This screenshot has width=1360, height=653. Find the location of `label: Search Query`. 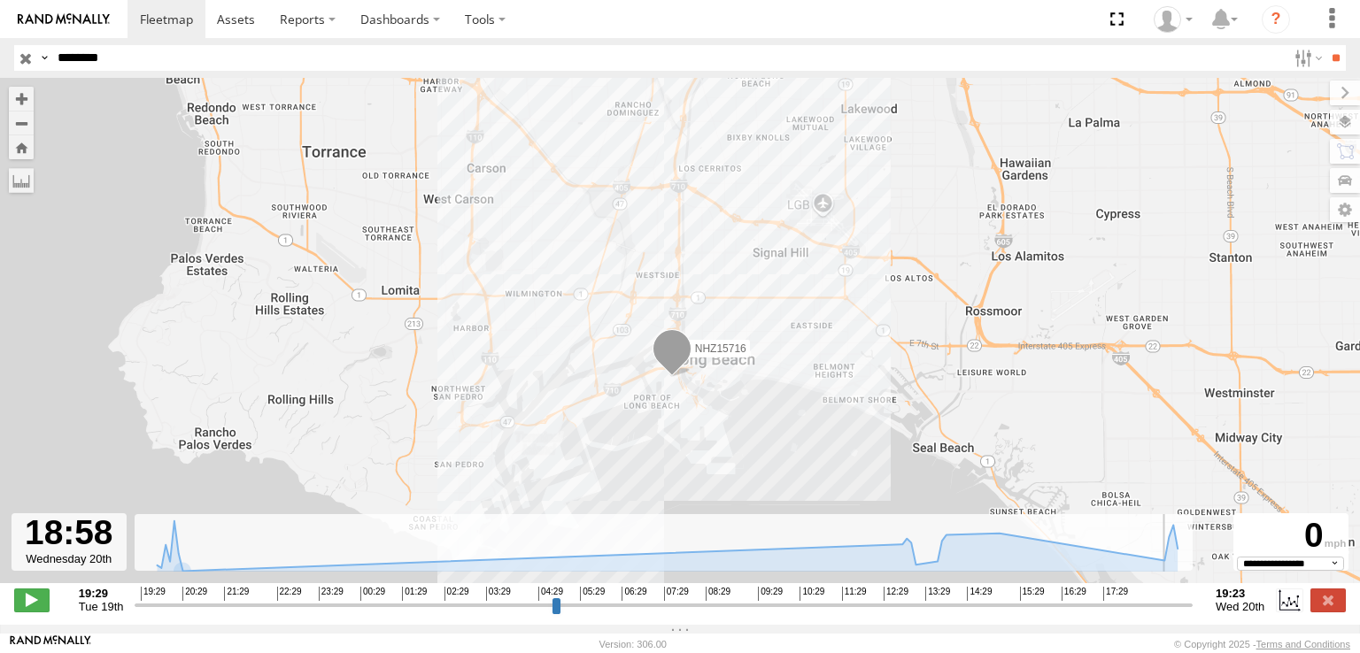

label: Search Query is located at coordinates (44, 58).